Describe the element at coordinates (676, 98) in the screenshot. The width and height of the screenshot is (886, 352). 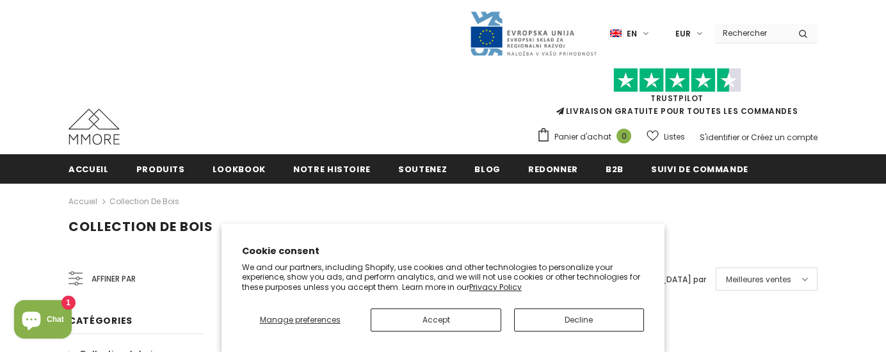
I see `a: TrustPilot` at that location.